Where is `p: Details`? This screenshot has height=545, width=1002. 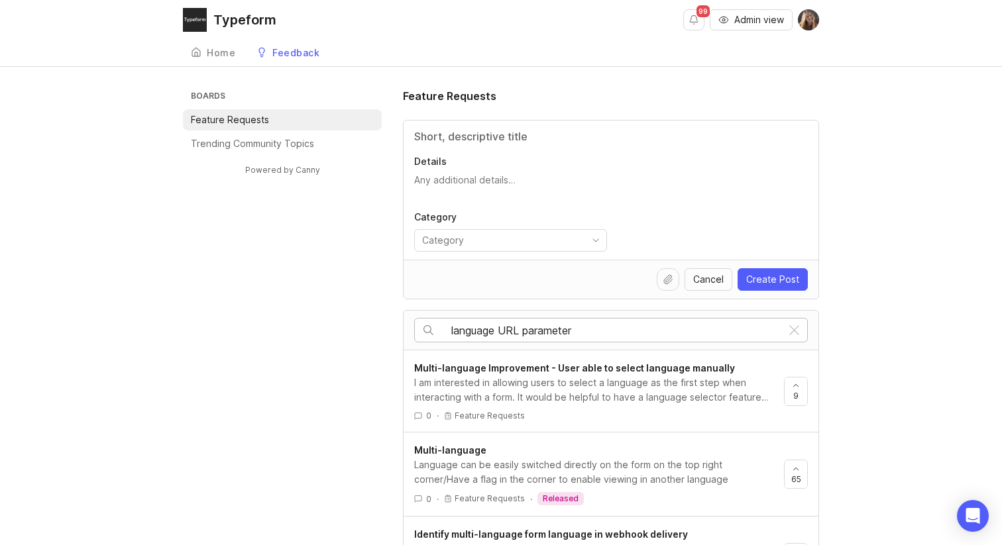 p: Details is located at coordinates (611, 162).